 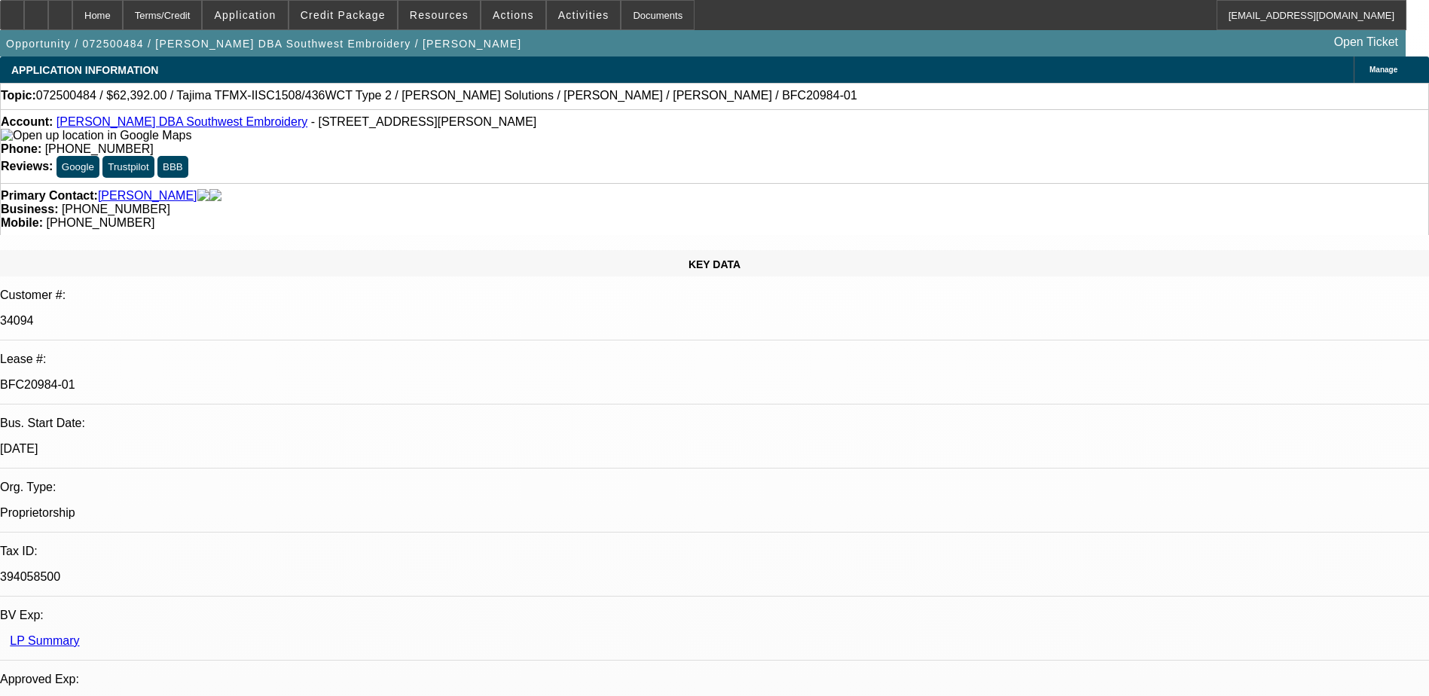 What do you see at coordinates (78, 167) in the screenshot?
I see `button: Google` at bounding box center [78, 167].